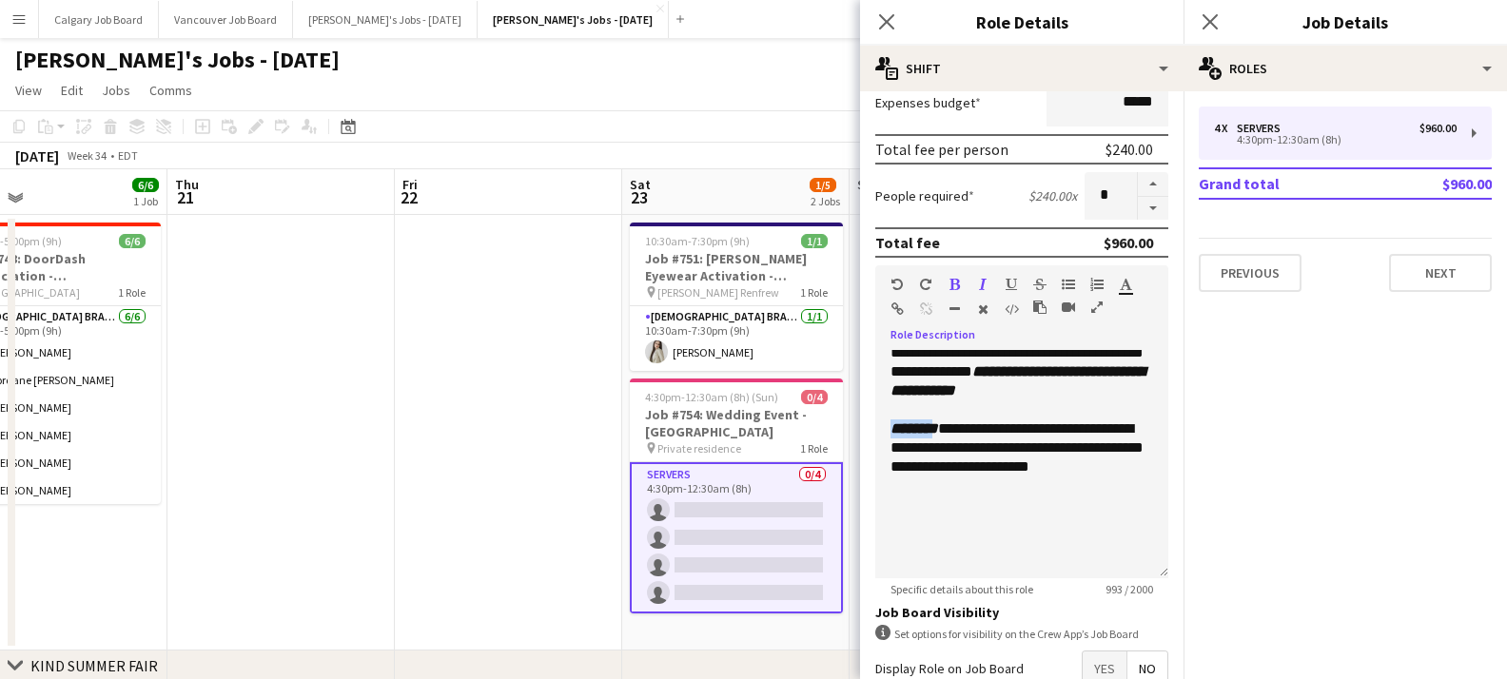 The height and width of the screenshot is (679, 1507). Describe the element at coordinates (185, 197) in the screenshot. I see `span: 21` at that location.